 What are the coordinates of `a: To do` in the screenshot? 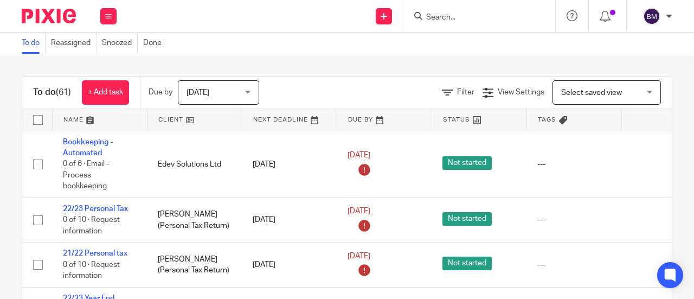 It's located at (34, 43).